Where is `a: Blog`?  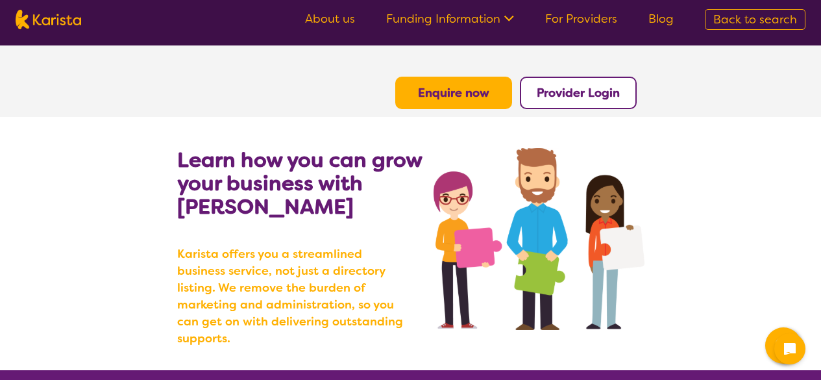 a: Blog is located at coordinates (660, 19).